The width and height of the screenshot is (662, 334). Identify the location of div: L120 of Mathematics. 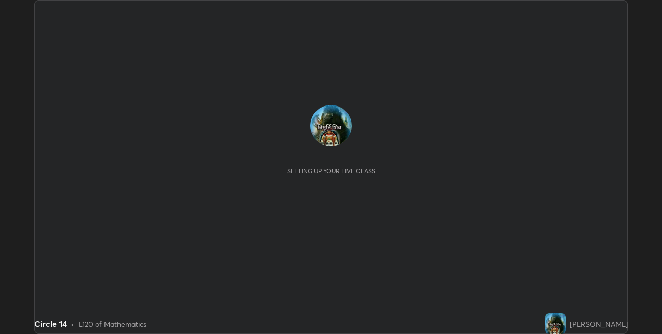
(112, 324).